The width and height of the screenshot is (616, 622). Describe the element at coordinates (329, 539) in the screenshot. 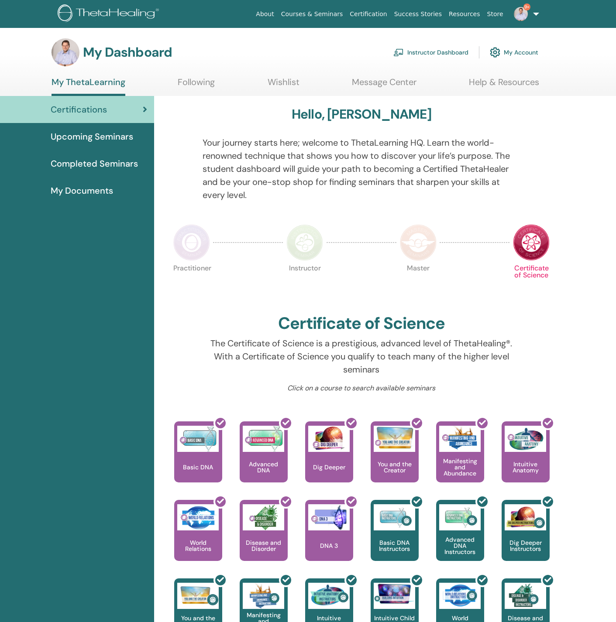

I see `a: DNA 3 DNA 3` at that location.